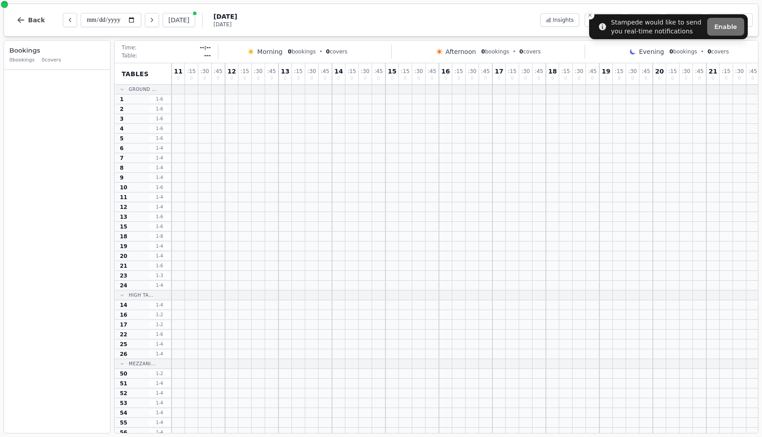  I want to click on span: 0 covers, so click(51, 60).